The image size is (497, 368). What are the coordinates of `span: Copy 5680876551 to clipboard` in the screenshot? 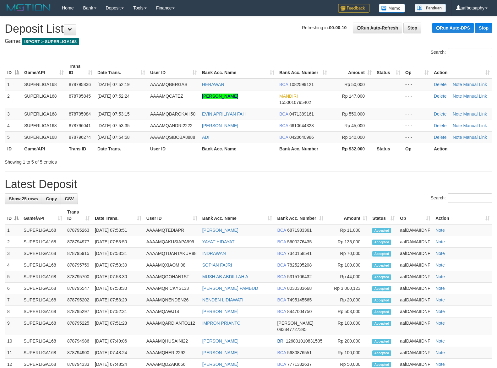 It's located at (300, 353).